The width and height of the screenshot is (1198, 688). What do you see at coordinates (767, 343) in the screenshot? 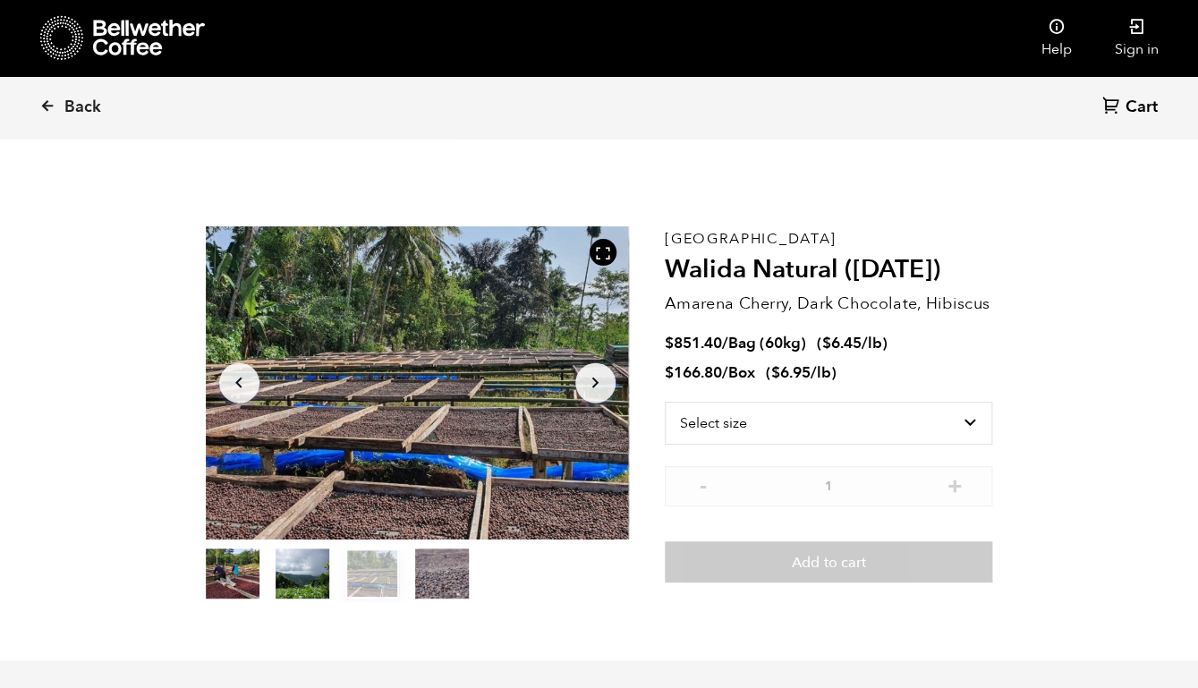
I see `span: Bag (60kg)` at bounding box center [767, 343].